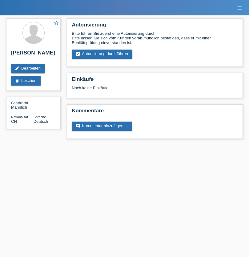 Image resolution: width=249 pixels, height=257 pixels. What do you see at coordinates (239, 8) in the screenshot?
I see `i: menu` at bounding box center [239, 8].